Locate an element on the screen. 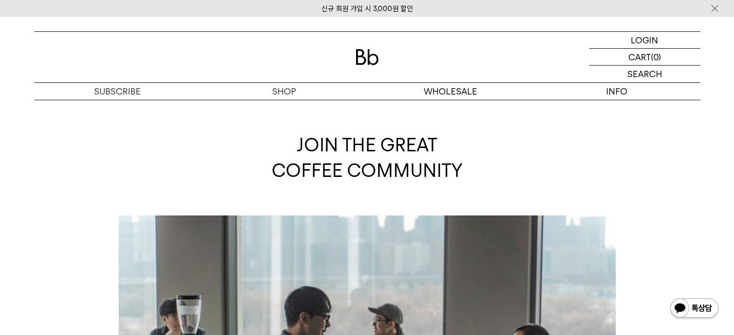 The height and width of the screenshot is (335, 734). p: INFO is located at coordinates (617, 91).